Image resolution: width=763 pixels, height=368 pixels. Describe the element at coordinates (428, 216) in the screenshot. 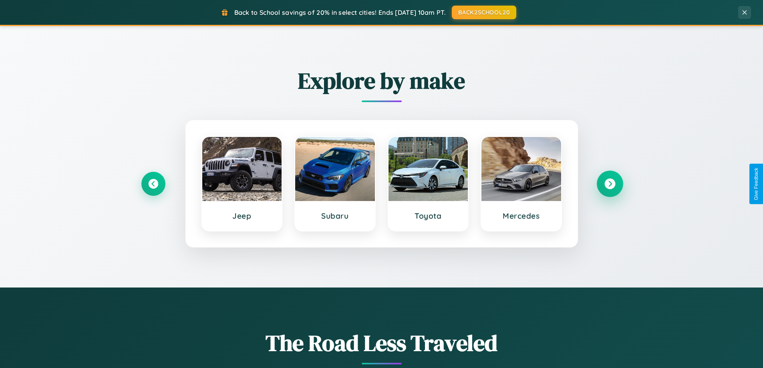

I see `h3: Toyota` at that location.